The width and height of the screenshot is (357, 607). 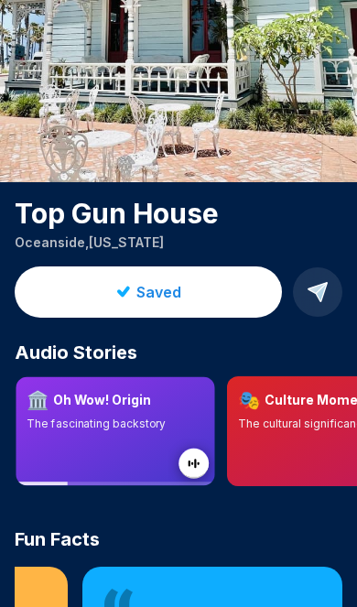 What do you see at coordinates (114, 424) in the screenshot?
I see `p: The fascinating backstory` at bounding box center [114, 424].